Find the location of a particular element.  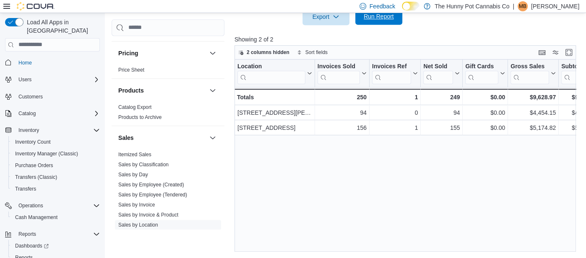

button: Enter fullscreen is located at coordinates (569, 52).